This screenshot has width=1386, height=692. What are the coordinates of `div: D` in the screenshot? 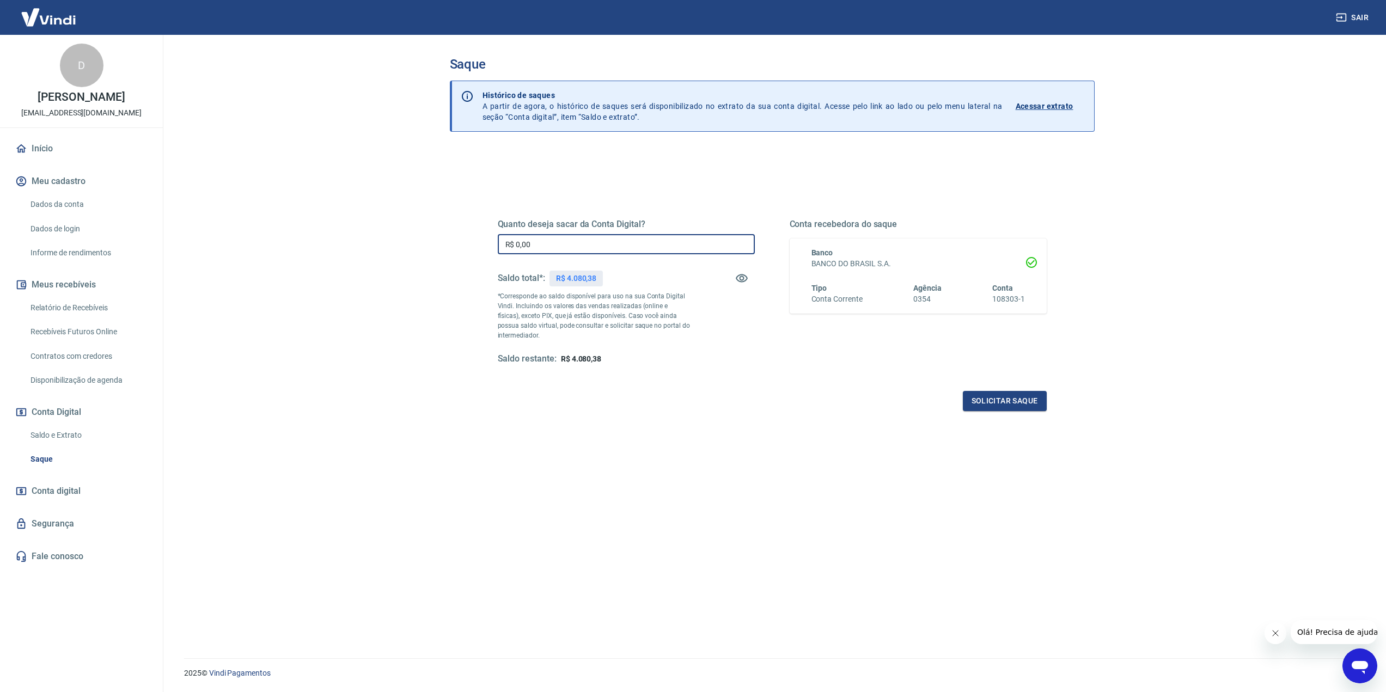 It's located at (82, 65).